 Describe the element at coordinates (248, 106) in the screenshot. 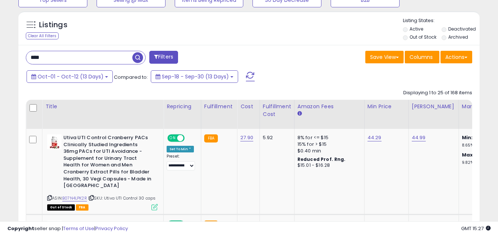

I see `div: Cost` at that location.